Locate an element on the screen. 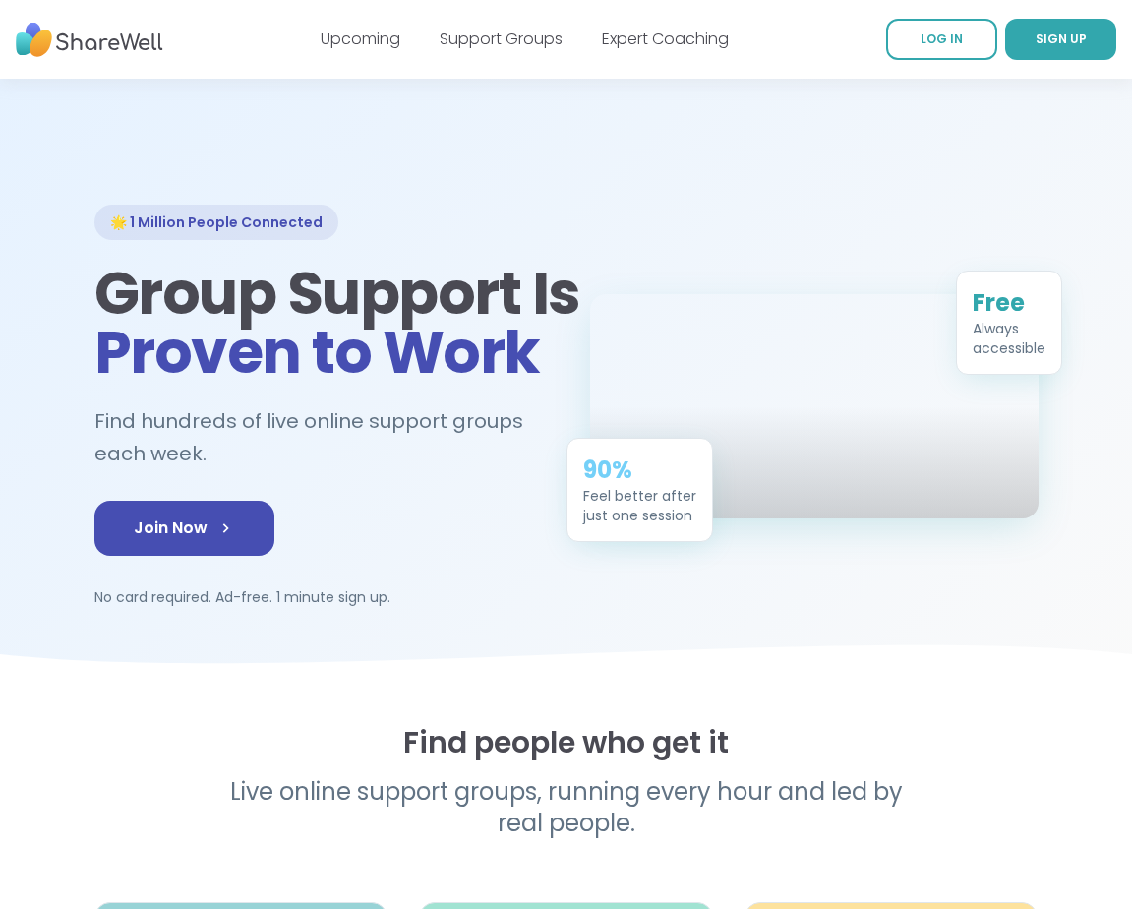  a: Expert Coaching is located at coordinates (665, 38).